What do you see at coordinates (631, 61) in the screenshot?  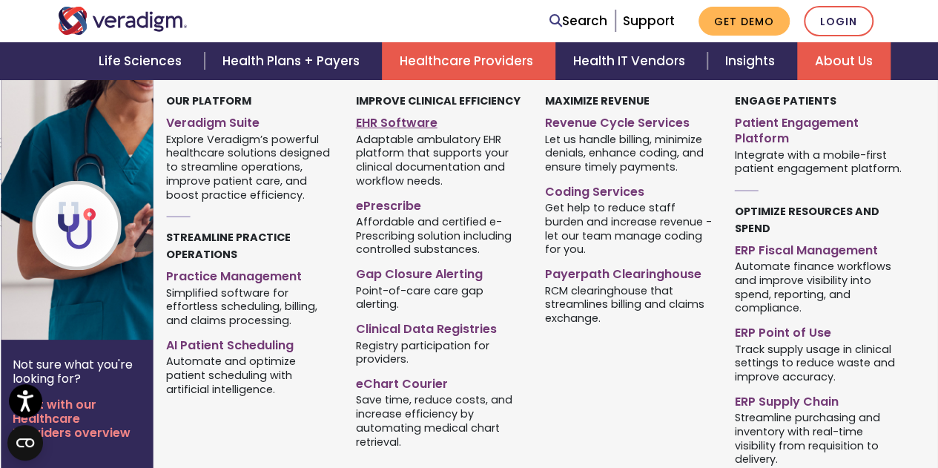 I see `a: Health IT Vendors` at bounding box center [631, 61].